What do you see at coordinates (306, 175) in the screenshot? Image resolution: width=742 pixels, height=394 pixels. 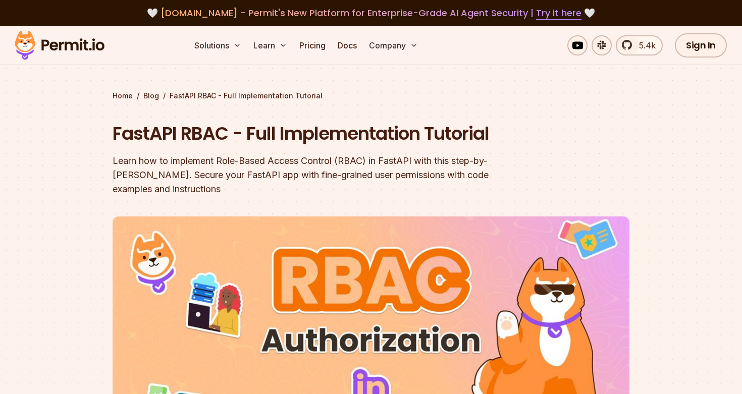 I see `div: Learn how to implement Role-Based Access Control (RBAC) in FastAPI with this step-by-[PERSON_NAME...` at bounding box center [306, 175].